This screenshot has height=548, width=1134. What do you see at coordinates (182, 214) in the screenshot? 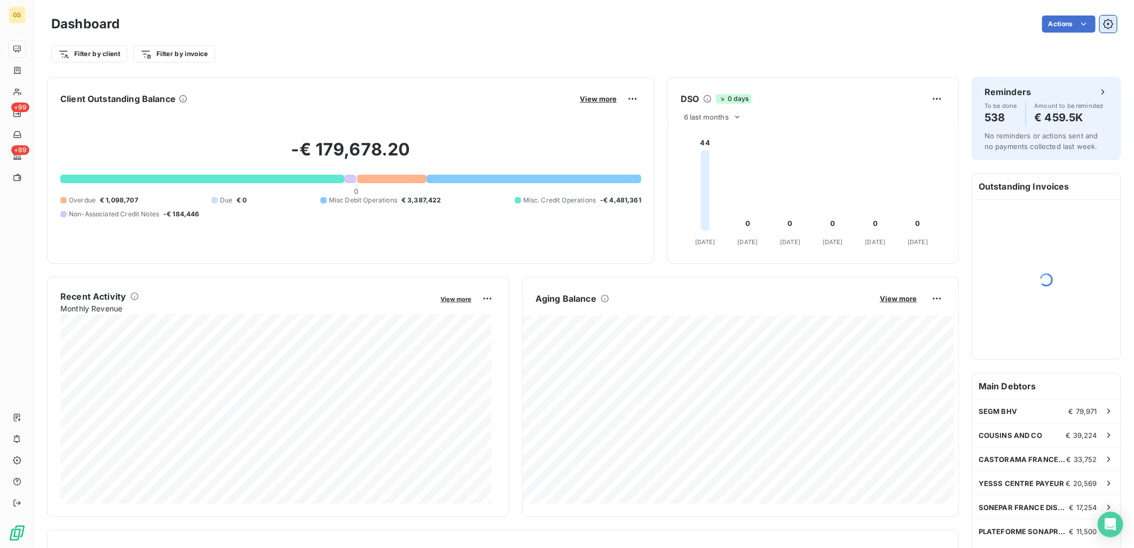
I see `span: -€ 184,446` at bounding box center [182, 214].